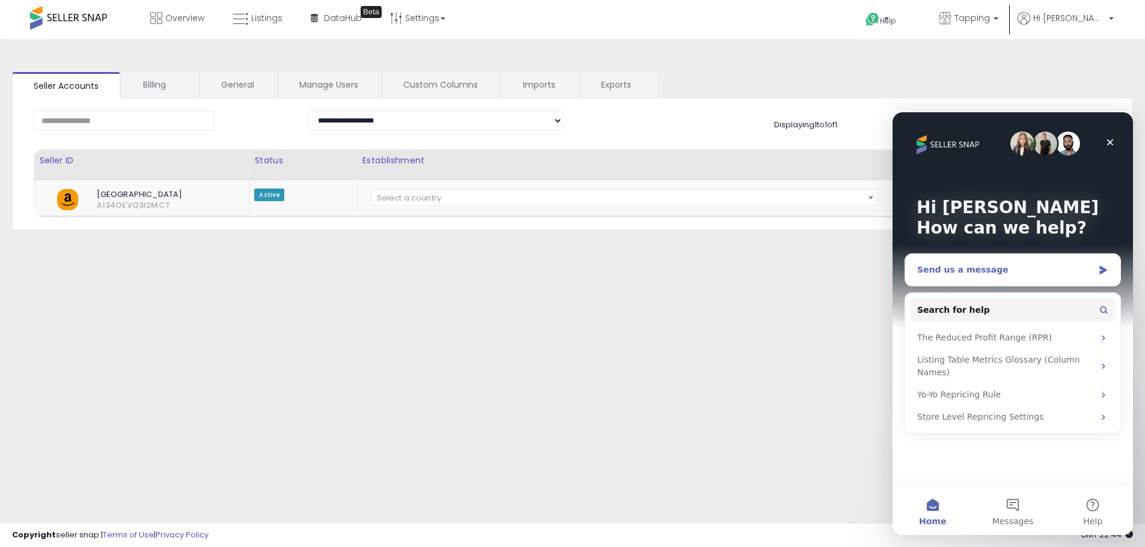  I want to click on span: DataHub, so click(343, 18).